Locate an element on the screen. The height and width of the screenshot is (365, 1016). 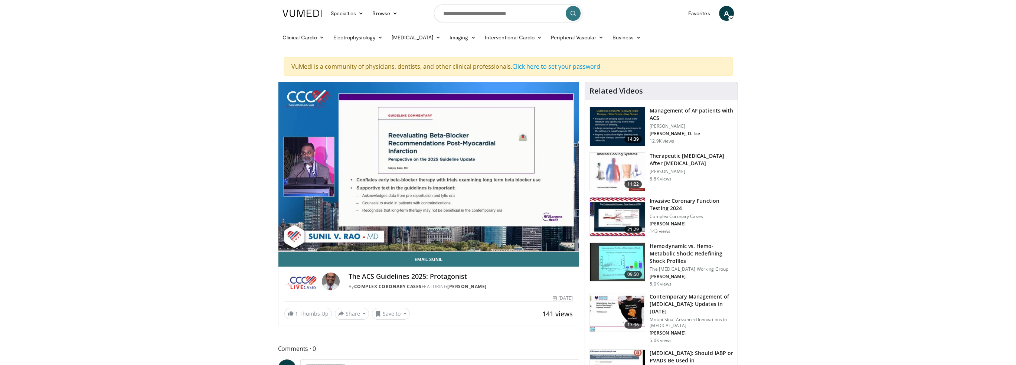
a: Complex Coronary Cases is located at coordinates (388, 286).